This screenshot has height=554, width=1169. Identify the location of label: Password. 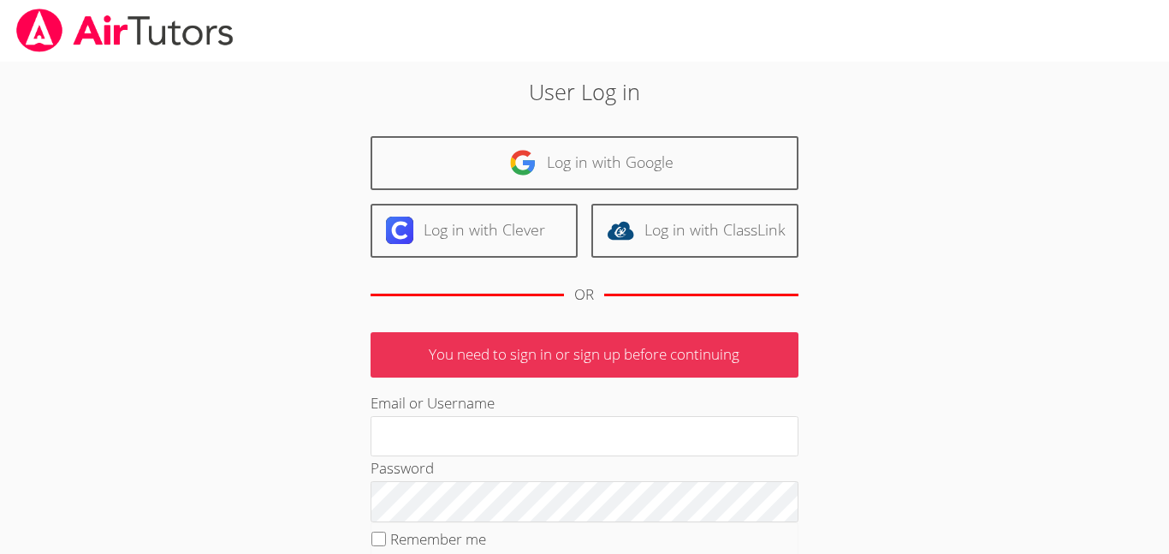
(402, 467).